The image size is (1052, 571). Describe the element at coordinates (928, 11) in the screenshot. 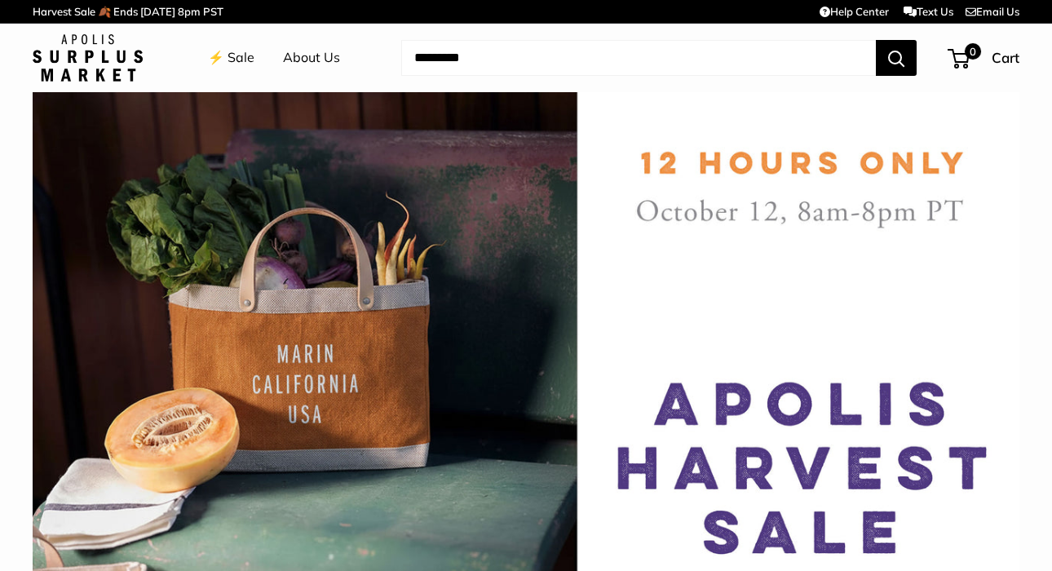

I see `a: Text Us` at that location.